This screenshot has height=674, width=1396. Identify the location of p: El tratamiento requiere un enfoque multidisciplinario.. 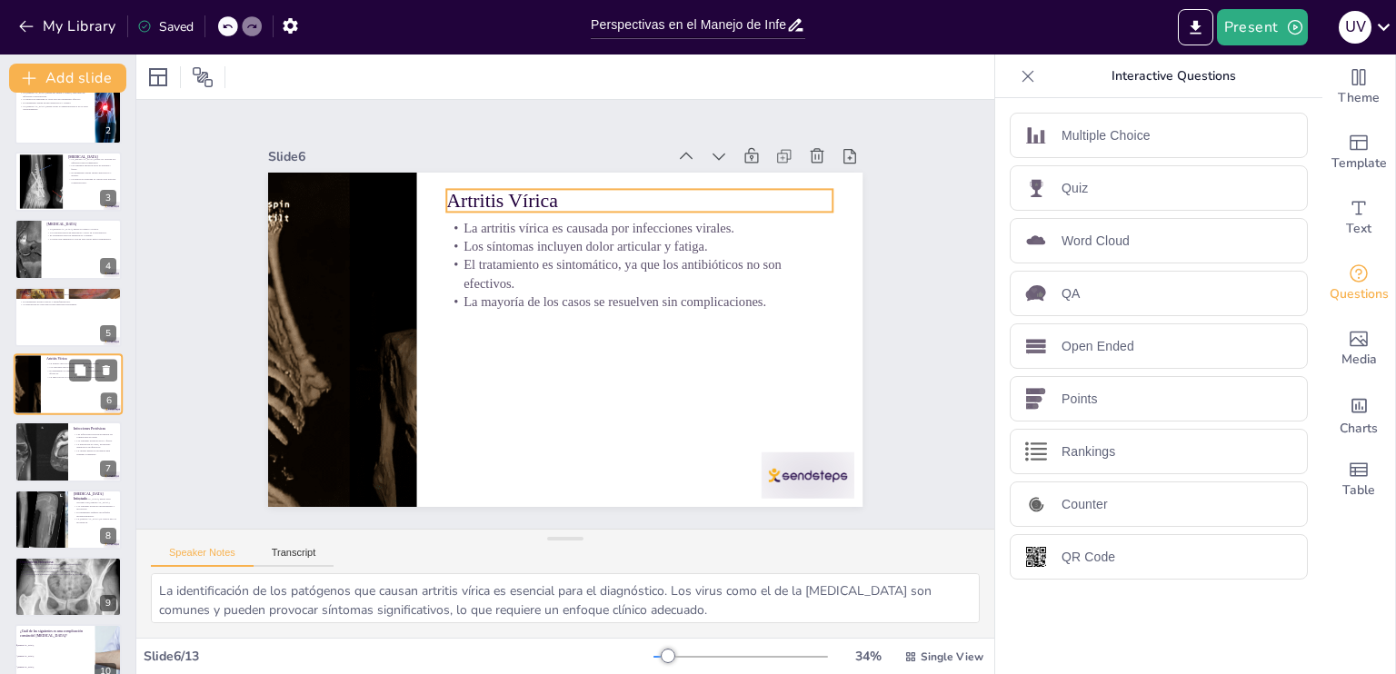
(95, 513).